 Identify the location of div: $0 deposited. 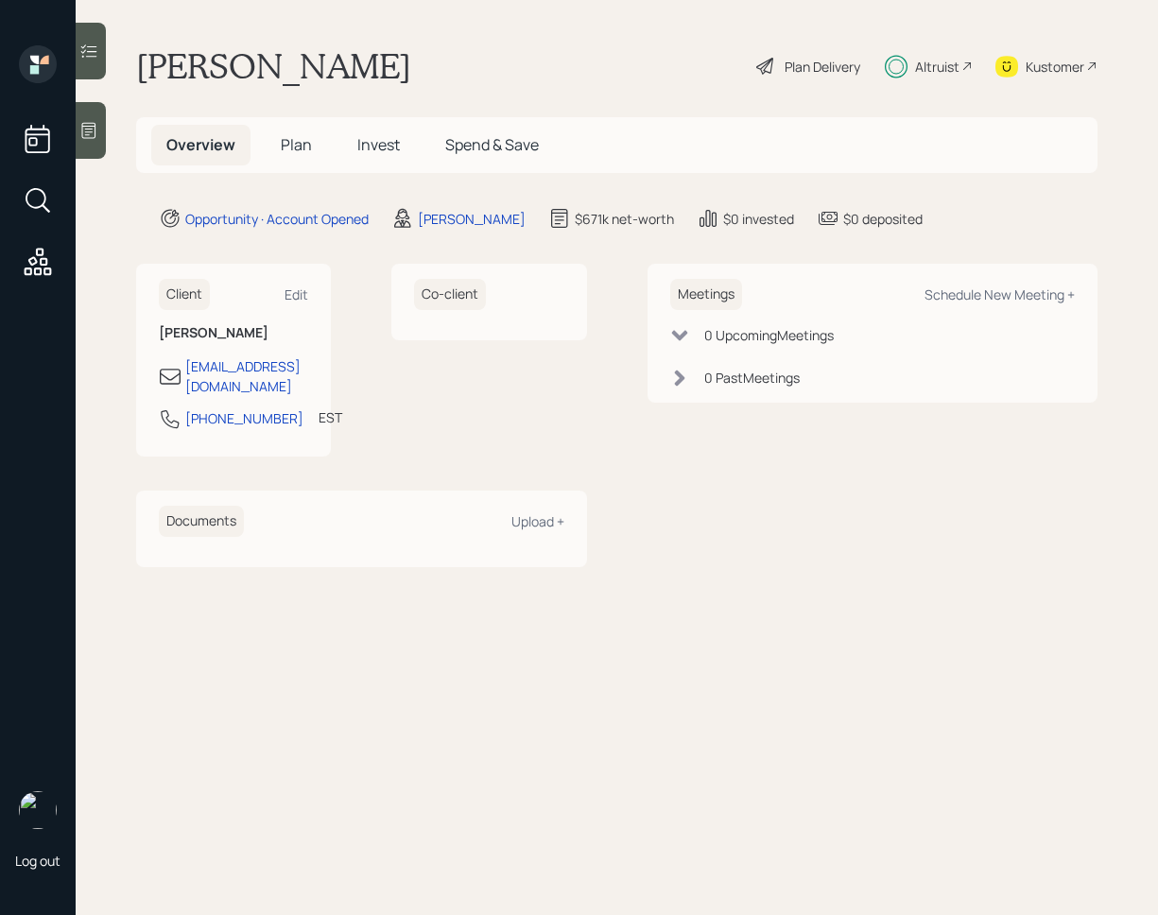
(883, 218).